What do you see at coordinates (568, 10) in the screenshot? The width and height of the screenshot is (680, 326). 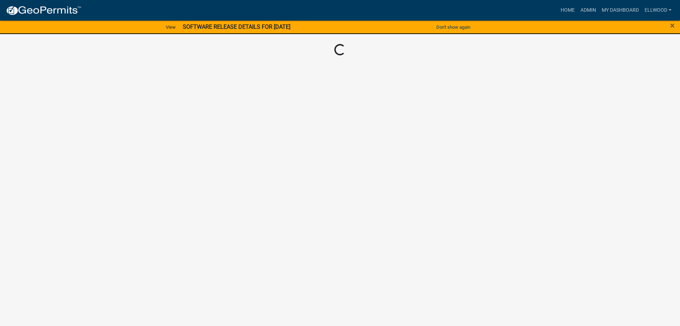 I see `a: Home` at bounding box center [568, 10].